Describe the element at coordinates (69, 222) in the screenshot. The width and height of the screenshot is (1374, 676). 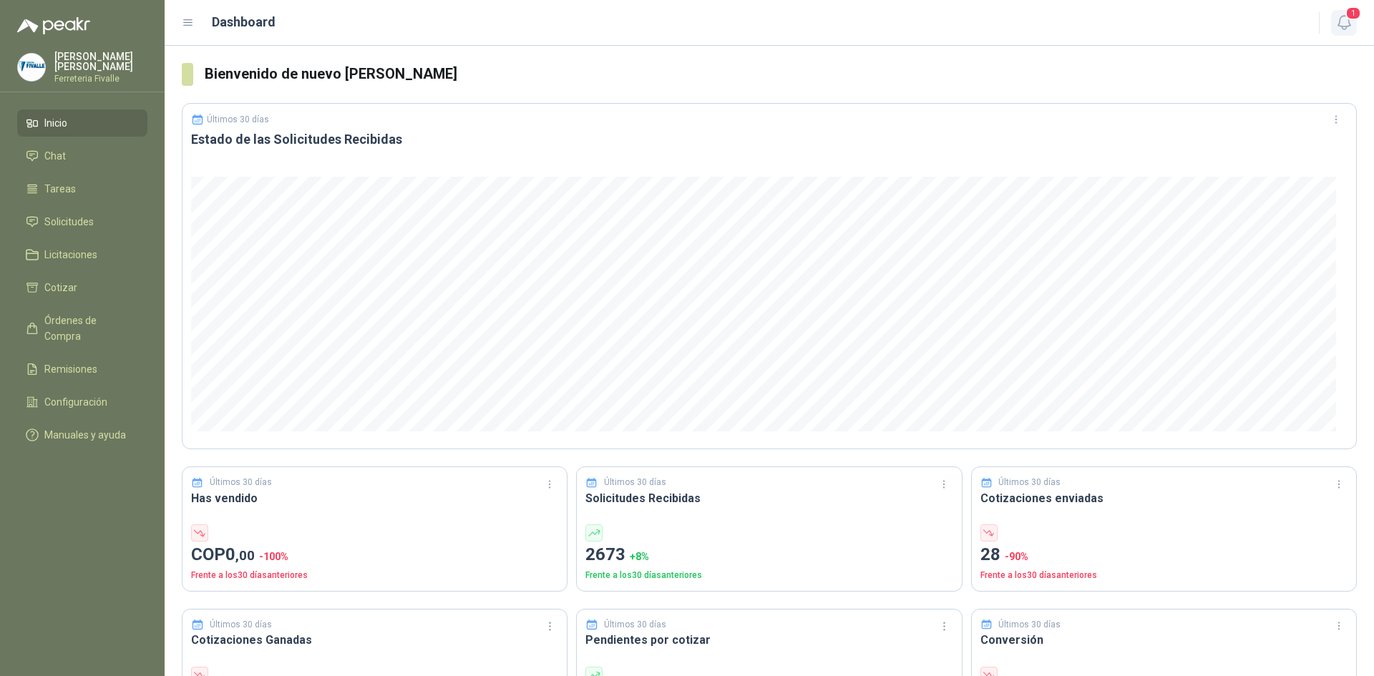
I see `span: Solicitudes` at that location.